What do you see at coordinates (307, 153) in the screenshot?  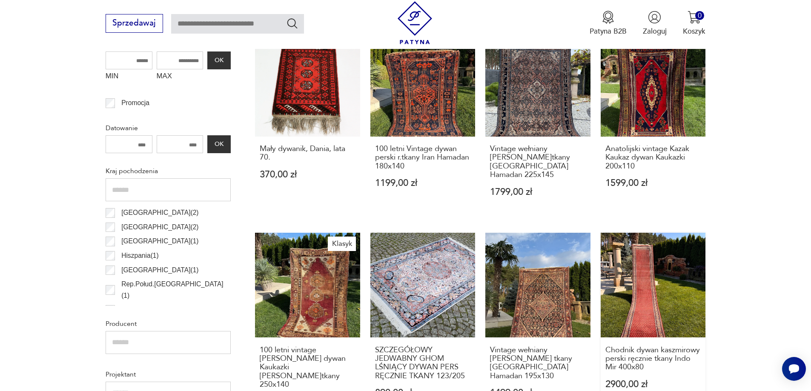 I see `h3: Mały dywanik, Dania, lata 70.` at bounding box center [307, 153].